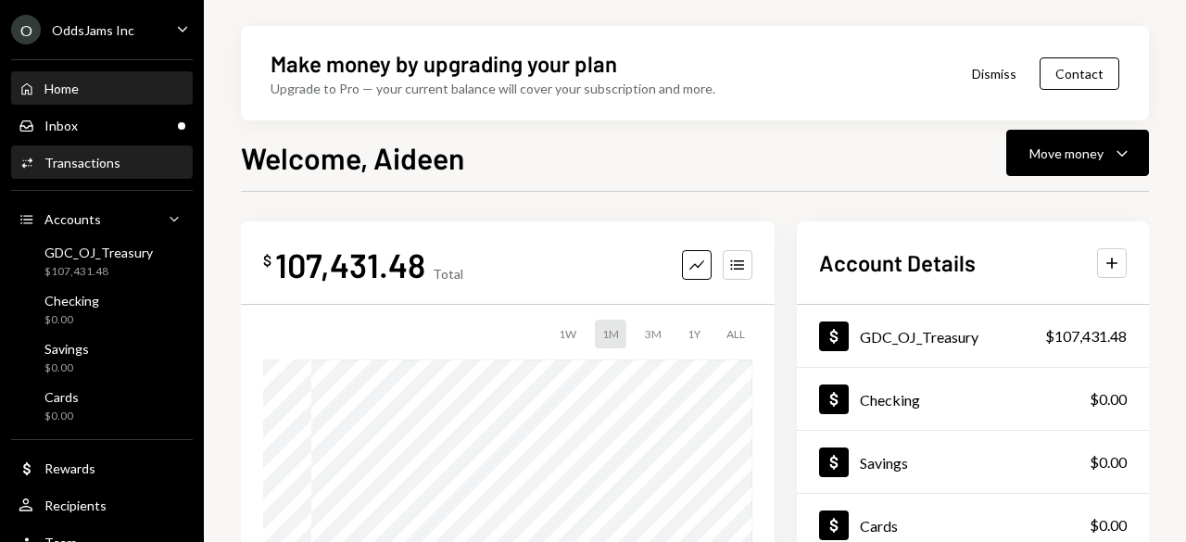  I want to click on div: Make money by upgrading your plan, so click(444, 63).